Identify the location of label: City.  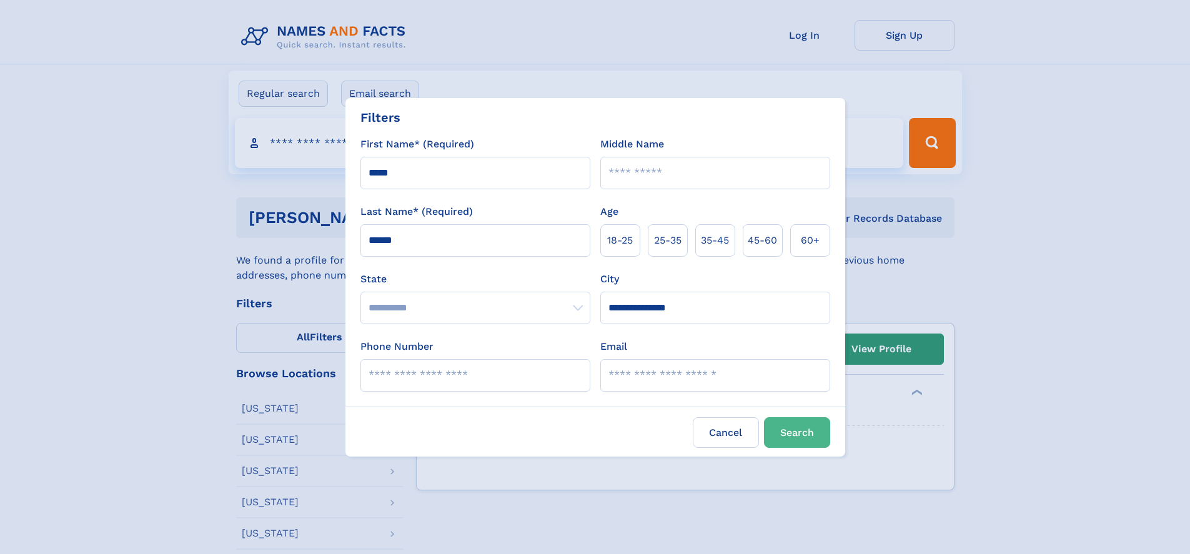
(610, 279).